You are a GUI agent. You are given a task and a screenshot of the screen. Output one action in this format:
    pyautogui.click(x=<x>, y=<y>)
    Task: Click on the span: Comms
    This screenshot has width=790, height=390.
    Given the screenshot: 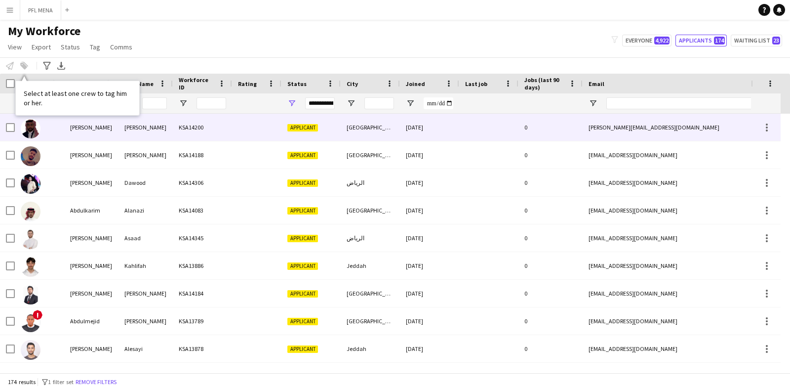 What is the action you would take?
    pyautogui.click(x=121, y=47)
    